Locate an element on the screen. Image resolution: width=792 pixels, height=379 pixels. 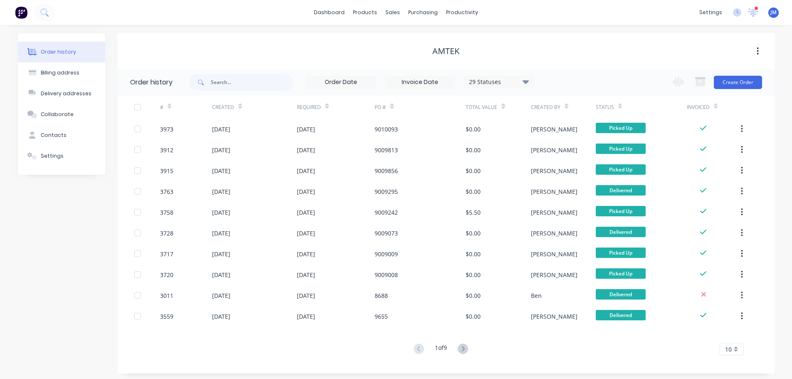
div: 3912 is located at coordinates (167, 150).